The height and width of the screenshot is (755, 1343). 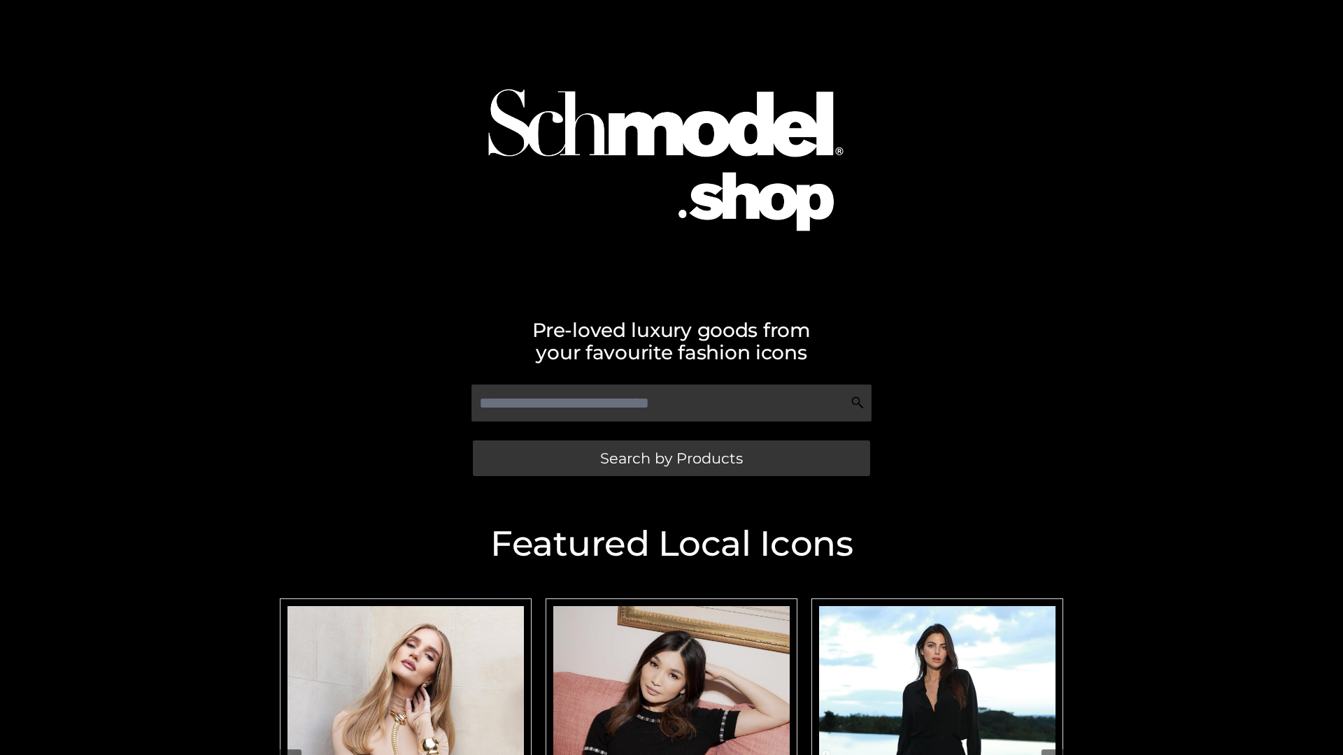 I want to click on a: Search by Products, so click(x=671, y=458).